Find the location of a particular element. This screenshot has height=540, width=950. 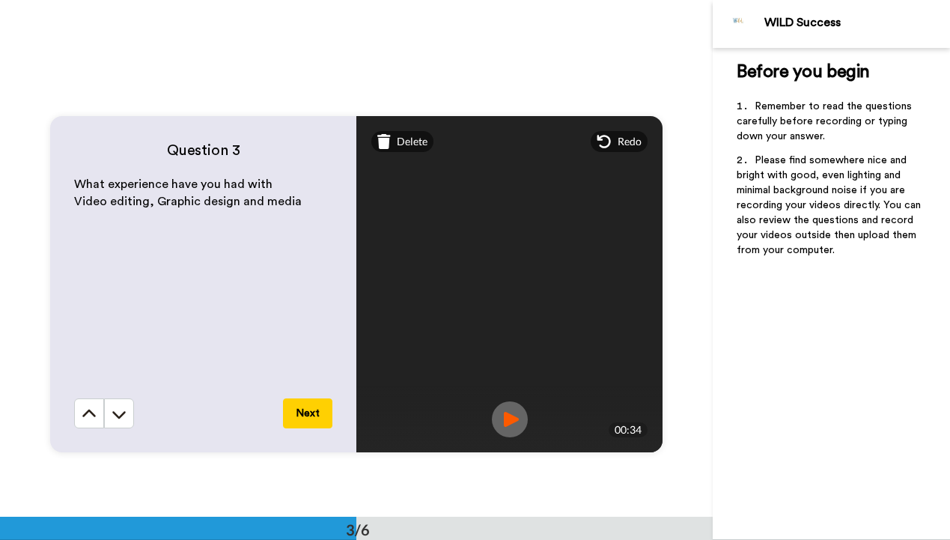

img: ic_record_play.svg is located at coordinates (510, 419).